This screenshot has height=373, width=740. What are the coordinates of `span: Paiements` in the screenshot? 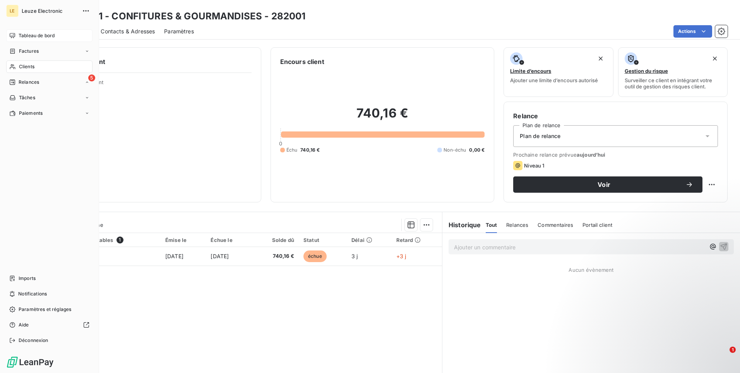 It's located at (31, 113).